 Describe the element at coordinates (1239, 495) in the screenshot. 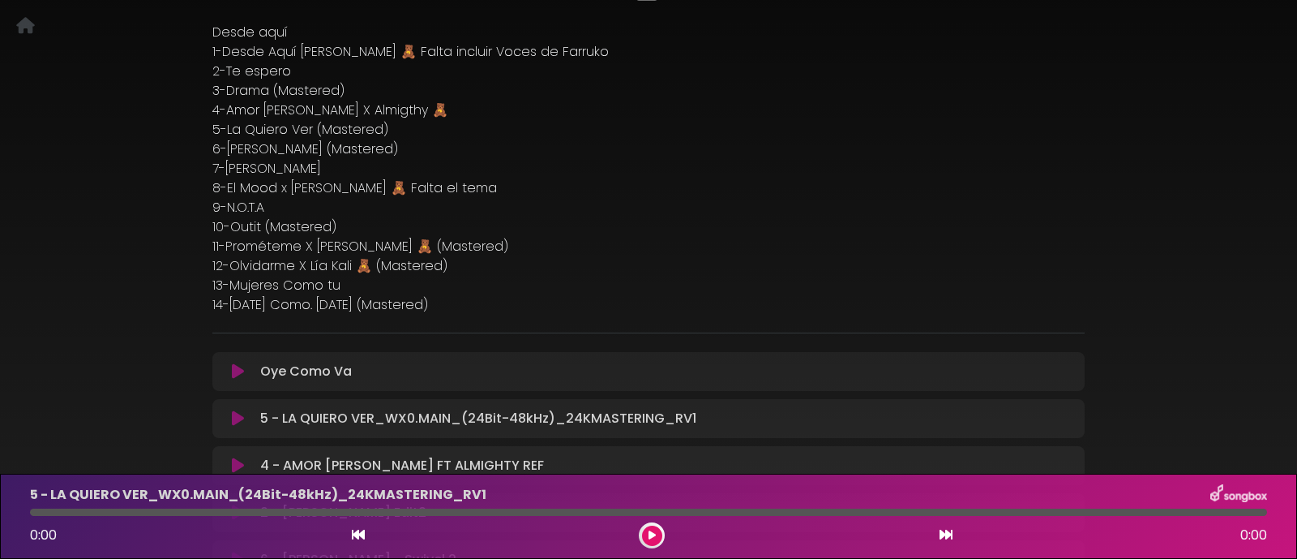

I see `img: songbox-logo-white.png` at that location.